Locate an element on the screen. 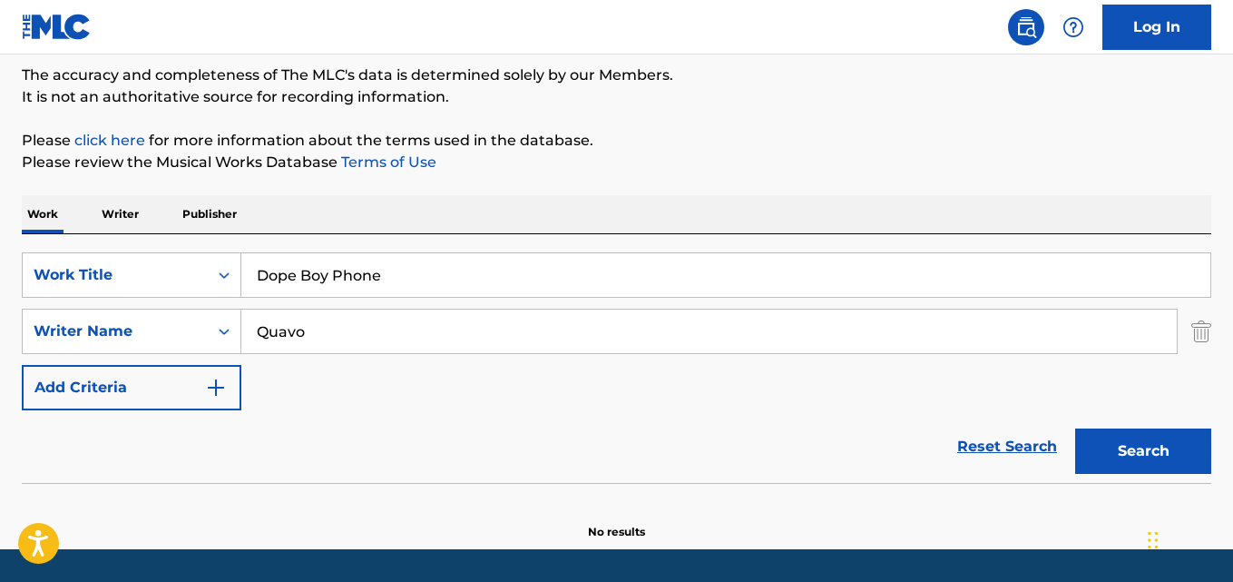  div: Work Title is located at coordinates (115, 275).